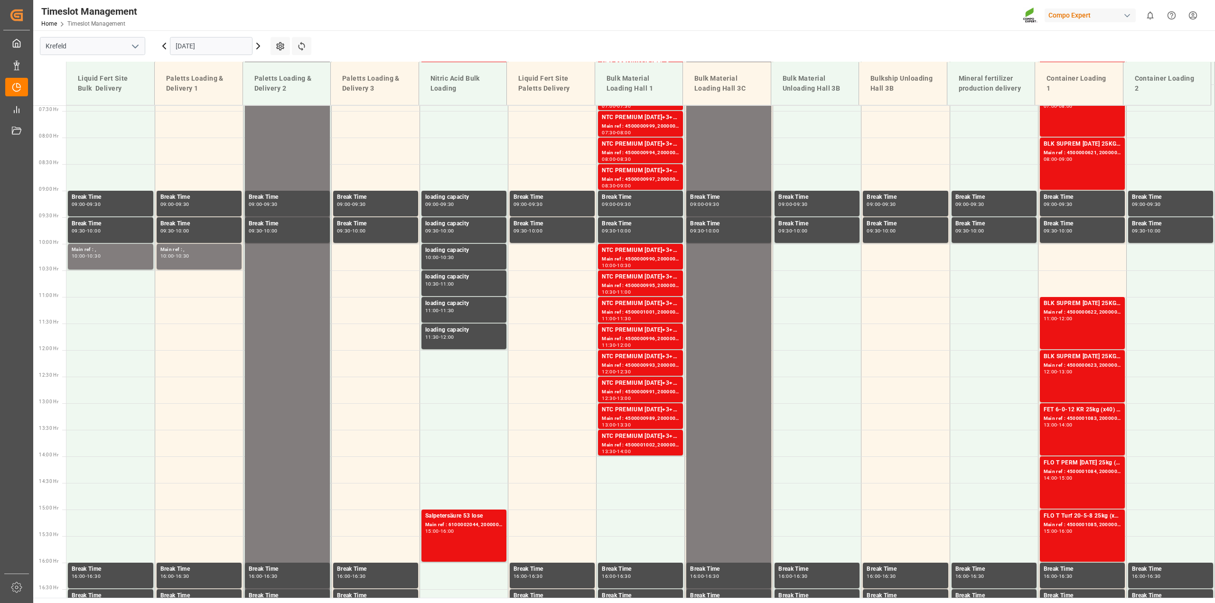  I want to click on div: Main ref : 4500001084, 2000001103, so click(1082, 472).